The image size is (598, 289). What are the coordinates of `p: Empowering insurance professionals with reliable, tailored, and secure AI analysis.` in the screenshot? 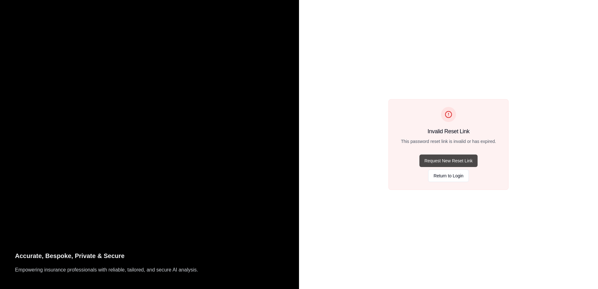 It's located at (149, 270).